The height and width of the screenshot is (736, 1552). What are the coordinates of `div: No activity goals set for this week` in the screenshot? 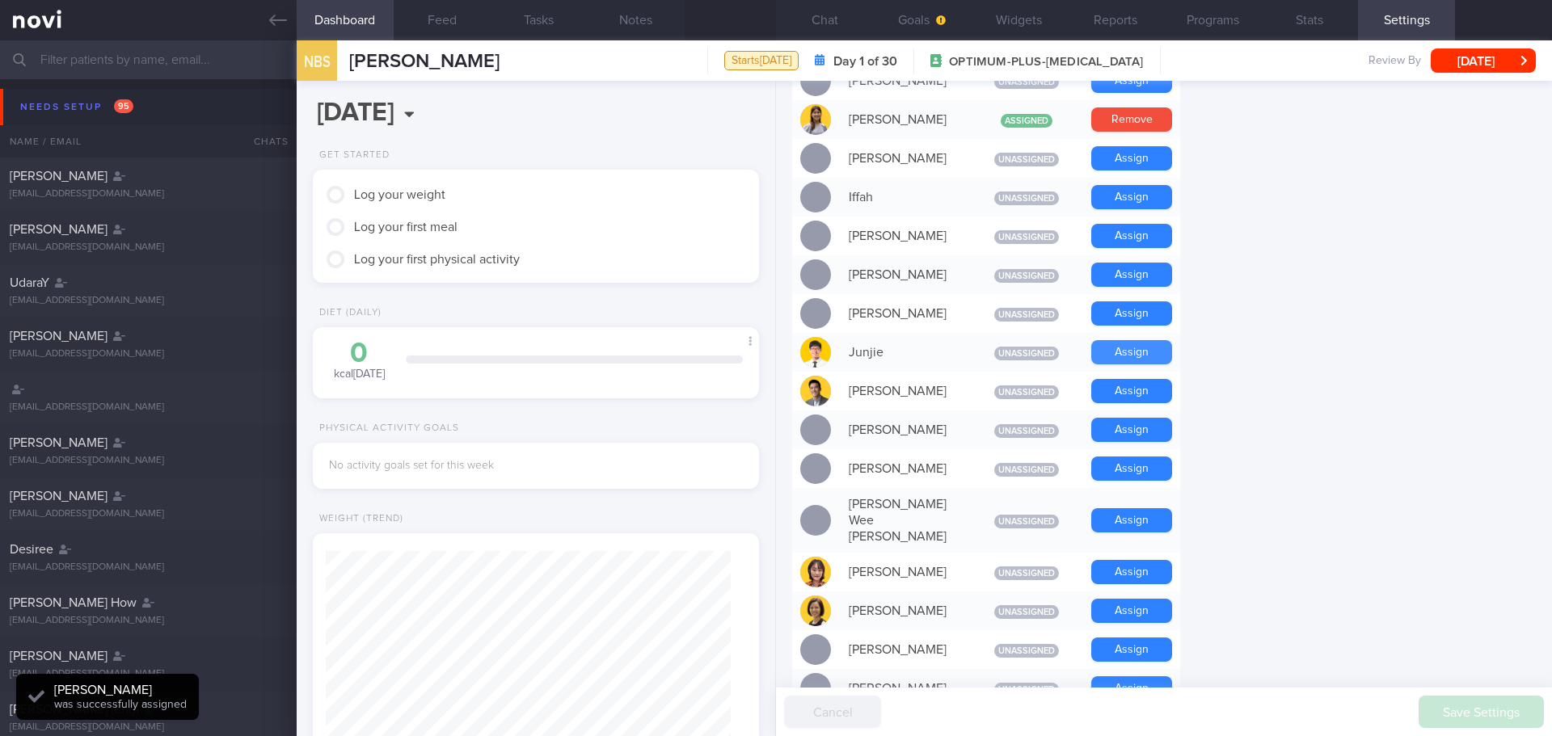 It's located at (536, 466).